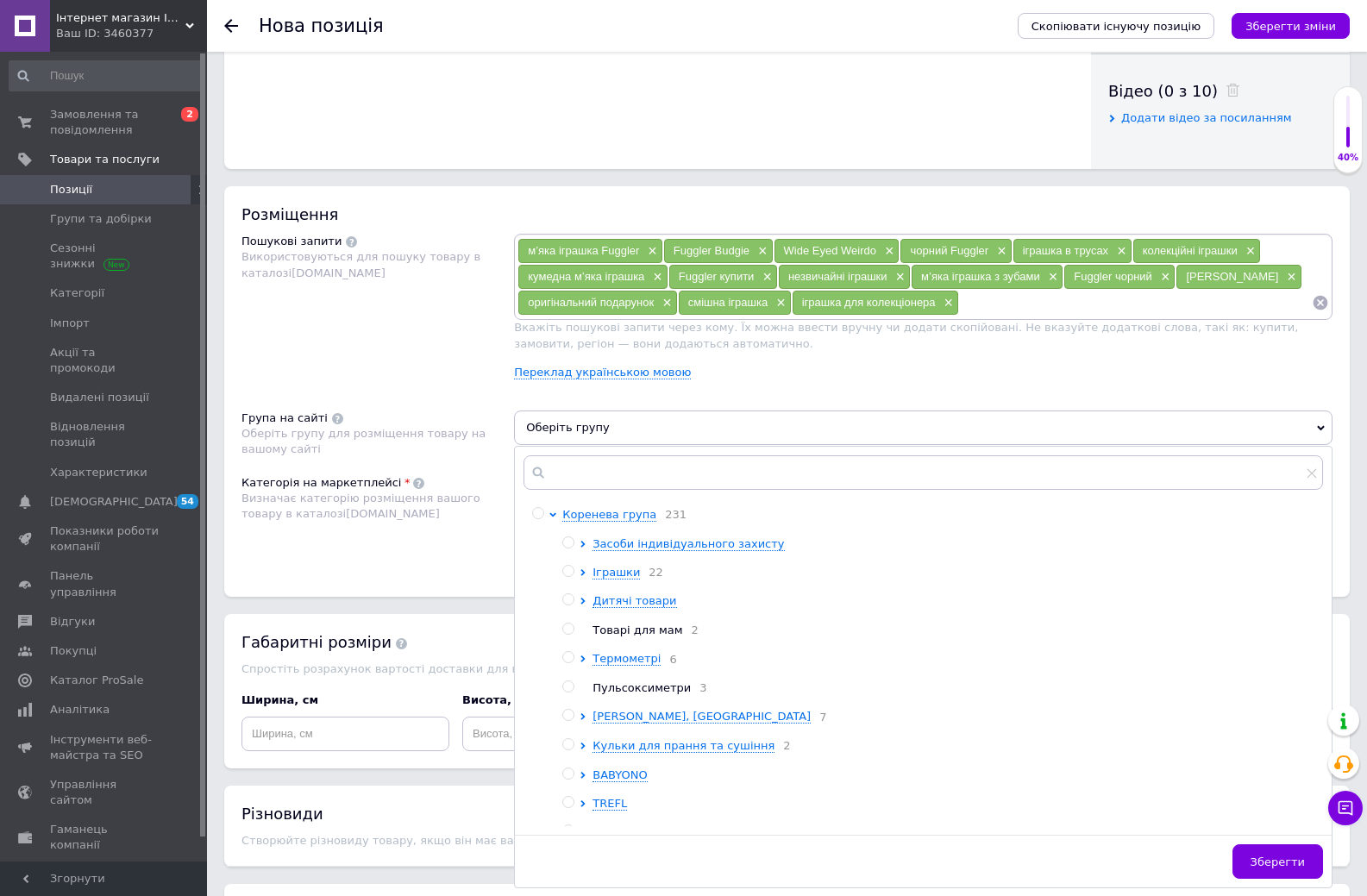 This screenshot has width=1367, height=896. I want to click on input: Ширина, см, so click(345, 734).